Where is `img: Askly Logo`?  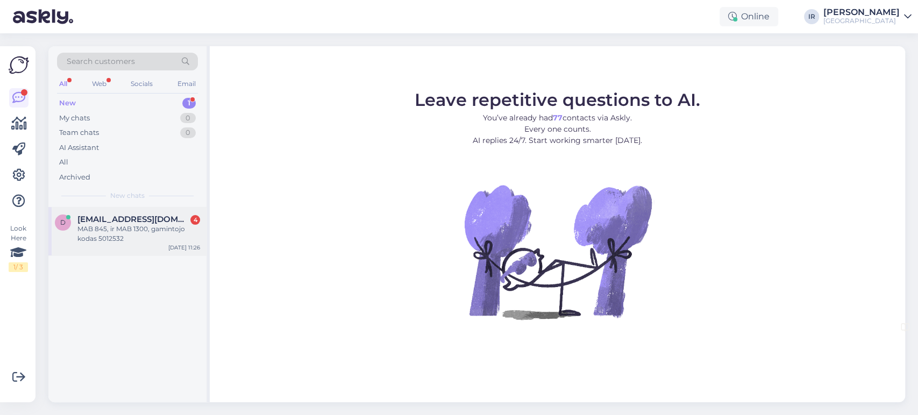 img: Askly Logo is located at coordinates (19, 65).